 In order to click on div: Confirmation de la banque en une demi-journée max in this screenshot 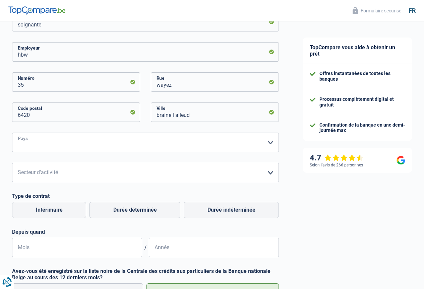, I will do `click(362, 128)`.